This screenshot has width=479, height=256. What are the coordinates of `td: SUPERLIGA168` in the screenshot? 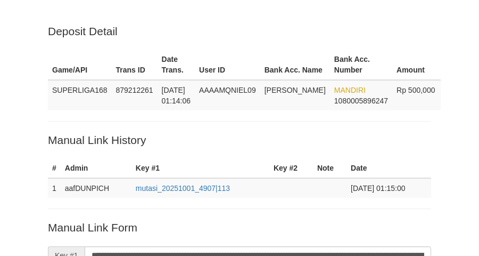 It's located at (80, 95).